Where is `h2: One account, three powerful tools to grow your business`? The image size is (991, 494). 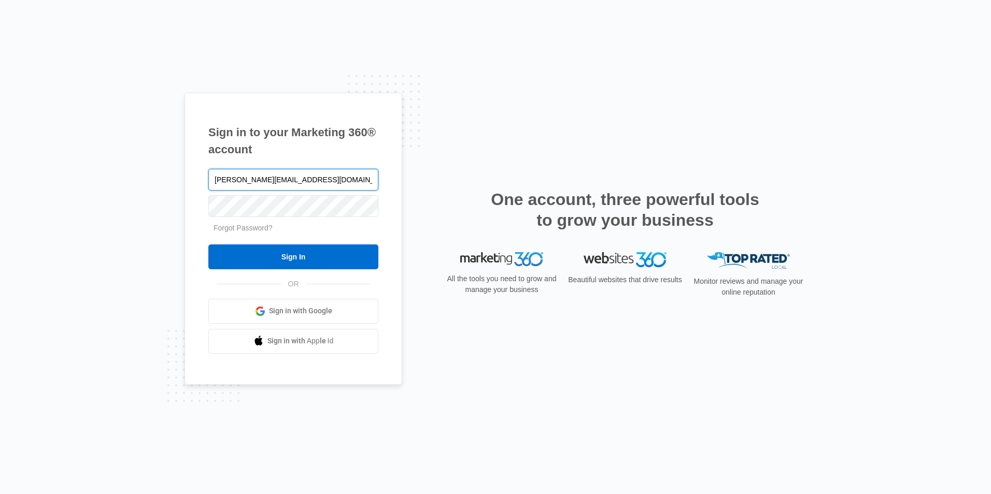 h2: One account, three powerful tools to grow your business is located at coordinates (625, 210).